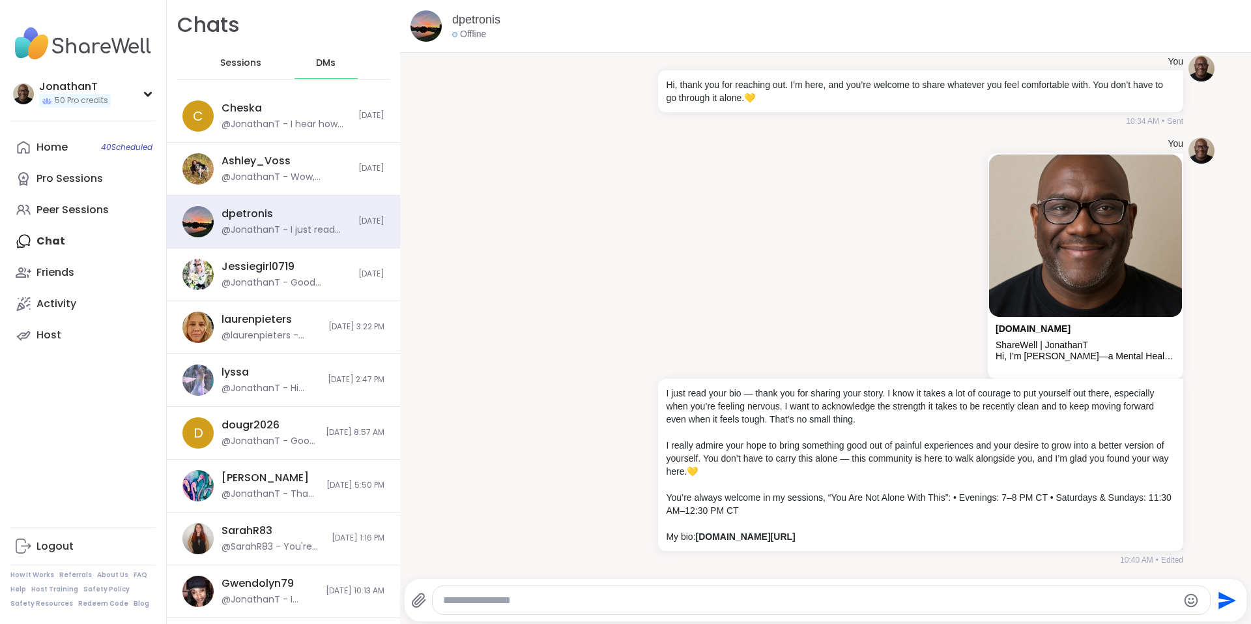  What do you see at coordinates (23, 94) in the screenshot?
I see `img: JonathanT` at bounding box center [23, 94].